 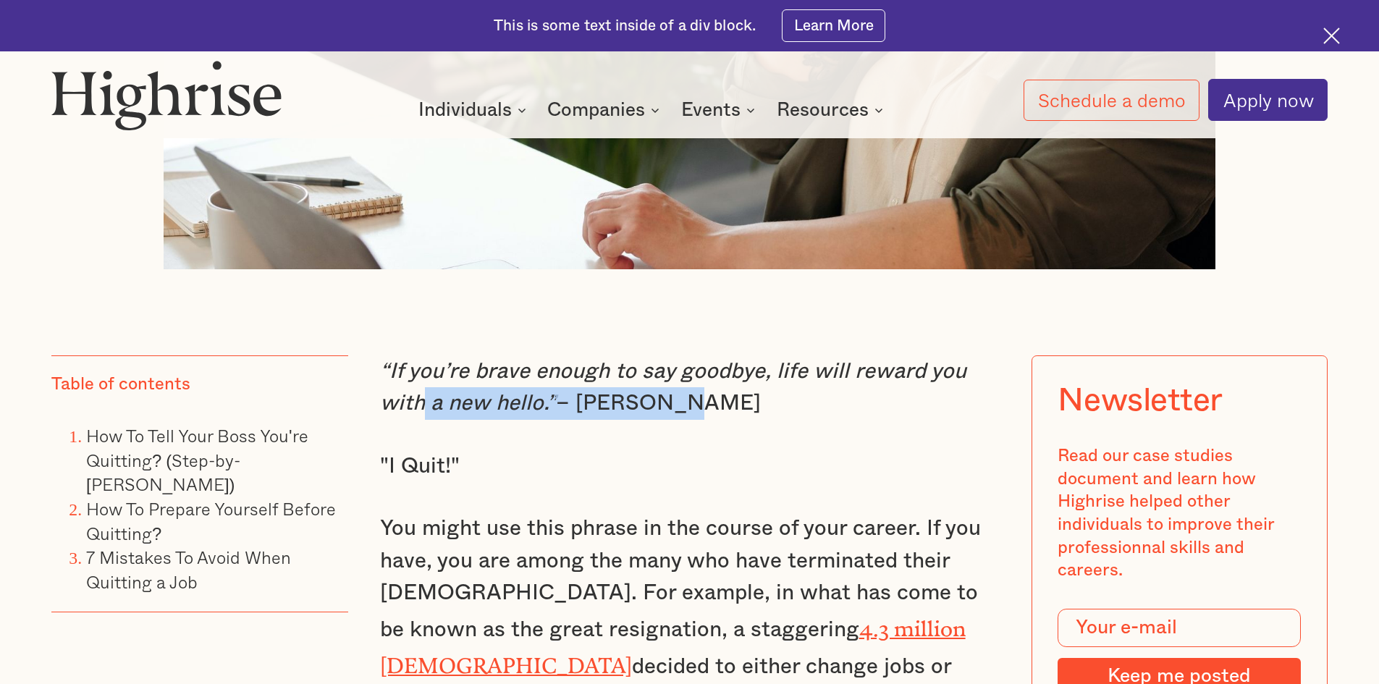 I want to click on a: Learn More, so click(x=833, y=25).